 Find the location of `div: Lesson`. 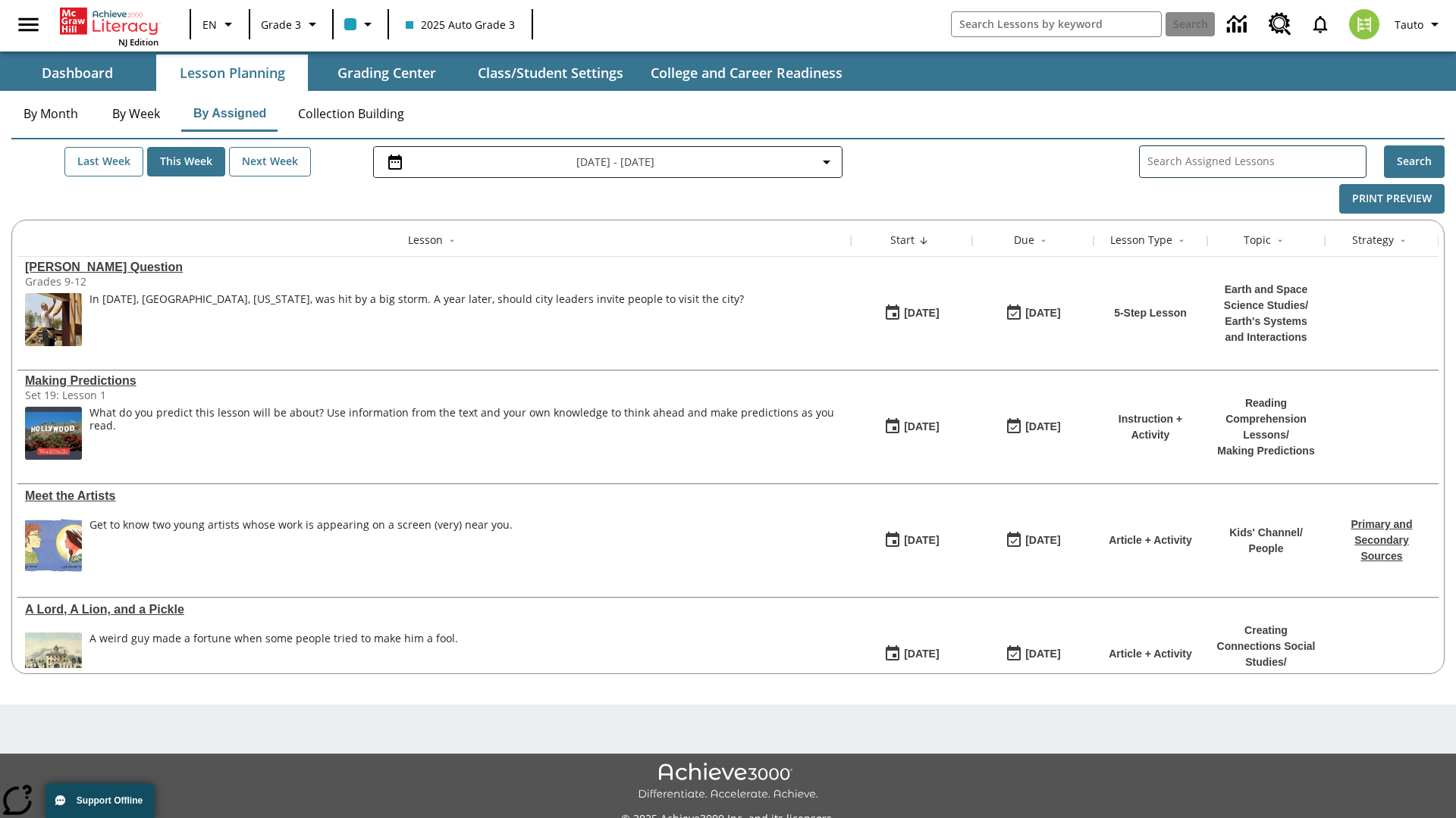

div: Lesson is located at coordinates (426, 240).